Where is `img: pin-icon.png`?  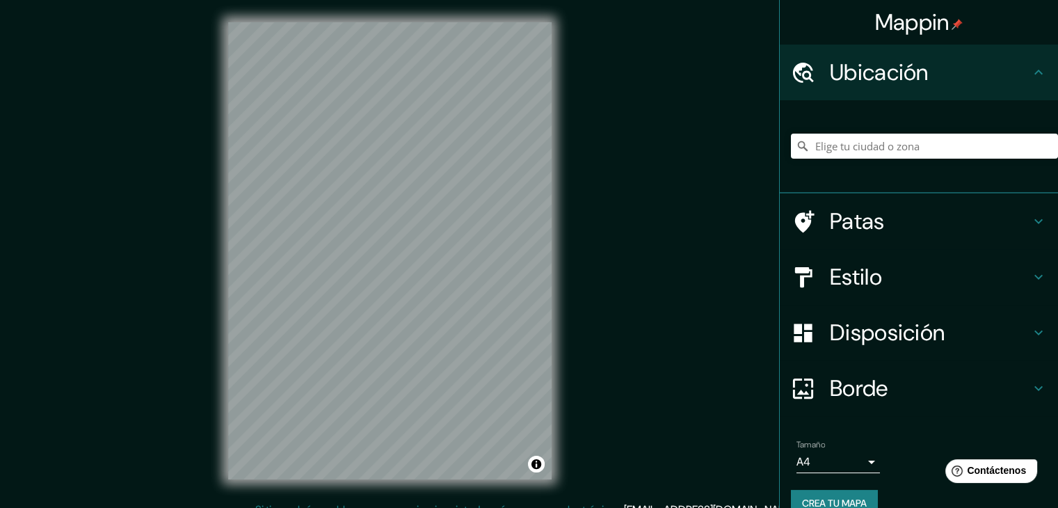
img: pin-icon.png is located at coordinates (957, 24).